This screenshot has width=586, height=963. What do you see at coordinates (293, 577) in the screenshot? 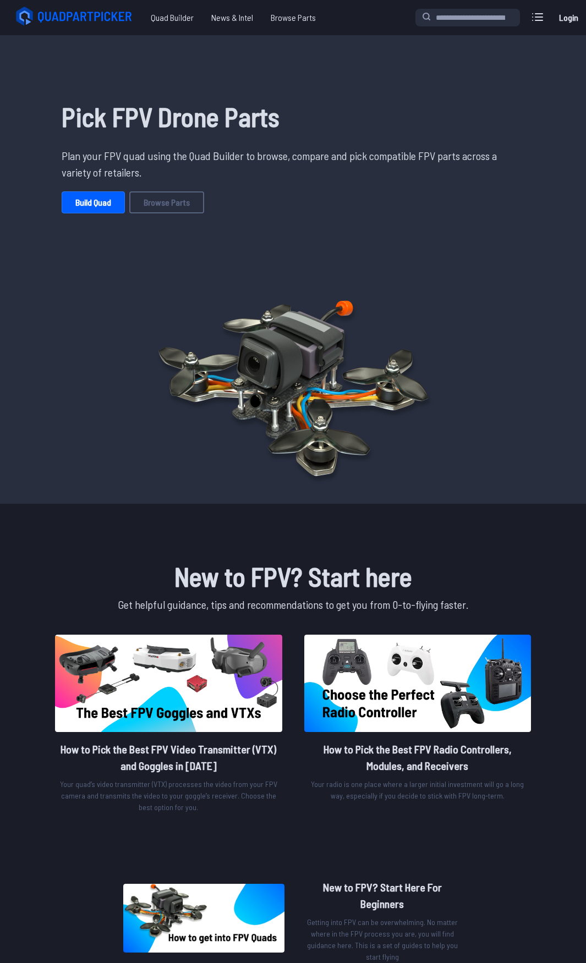
I see `h1: New to FPV? Start here` at bounding box center [293, 577].